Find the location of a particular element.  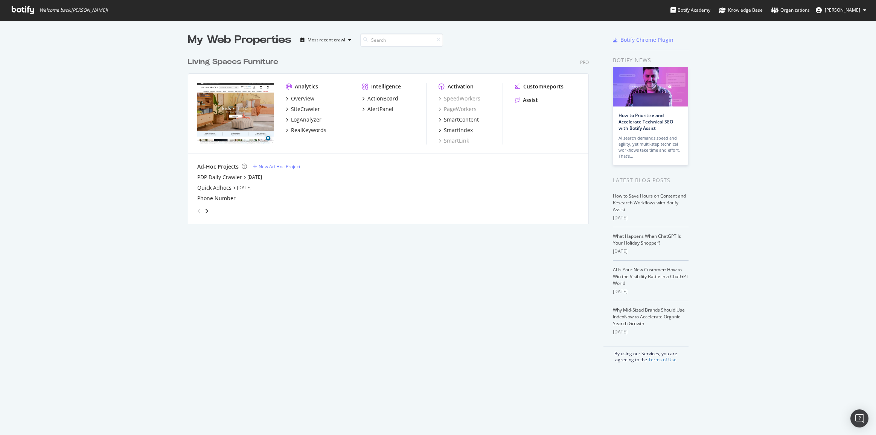

div: My Web Properties is located at coordinates (239, 40).